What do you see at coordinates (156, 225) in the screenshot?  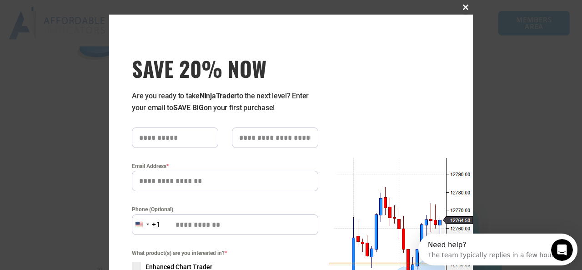 I see `div: +1` at bounding box center [156, 225].